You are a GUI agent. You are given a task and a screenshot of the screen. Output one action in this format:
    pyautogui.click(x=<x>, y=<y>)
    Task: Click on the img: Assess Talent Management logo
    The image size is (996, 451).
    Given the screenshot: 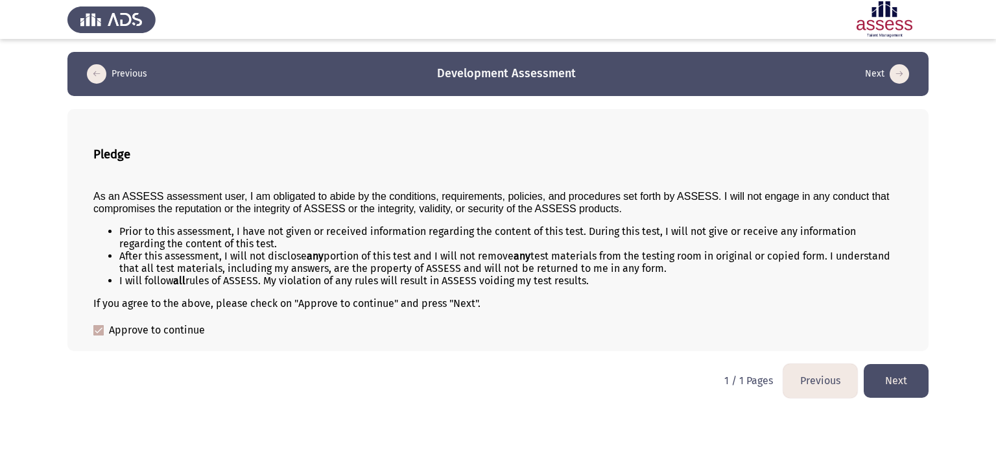 What is the action you would take?
    pyautogui.click(x=112, y=19)
    